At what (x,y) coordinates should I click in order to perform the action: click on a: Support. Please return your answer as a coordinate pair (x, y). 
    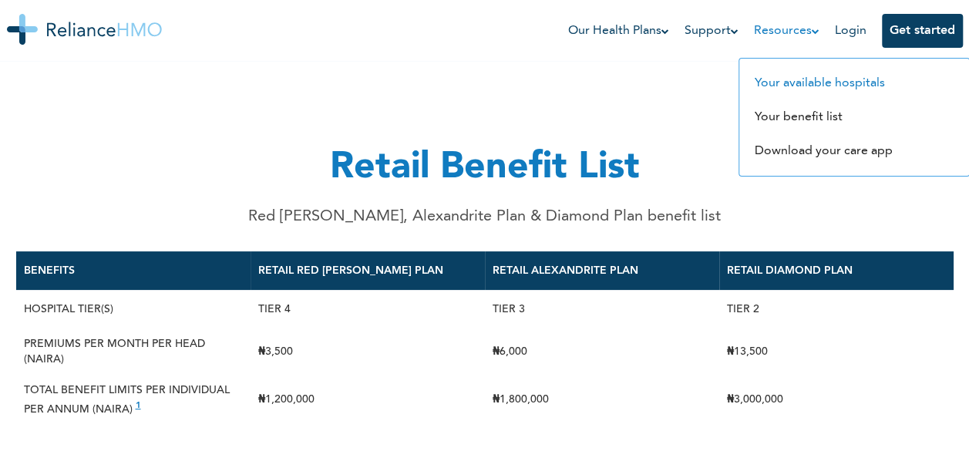
    Looking at the image, I should click on (712, 31).